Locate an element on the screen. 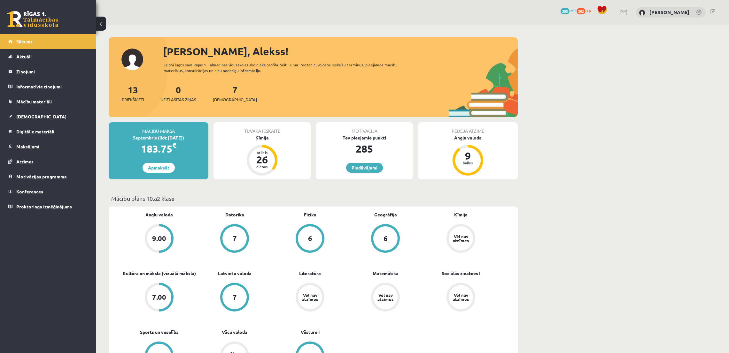 The height and width of the screenshot is (353, 729). a: Ķīmija Atlicis 26 dienas is located at coordinates (262, 156).